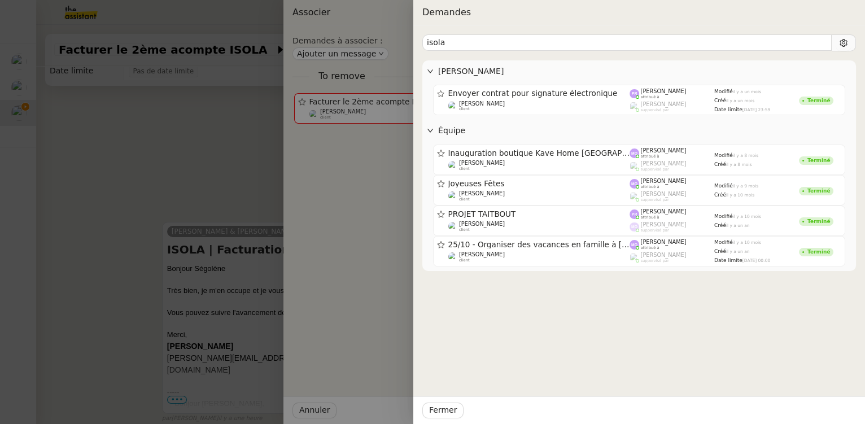 This screenshot has height=424, width=865. I want to click on input: Ticket à associer, so click(627, 42).